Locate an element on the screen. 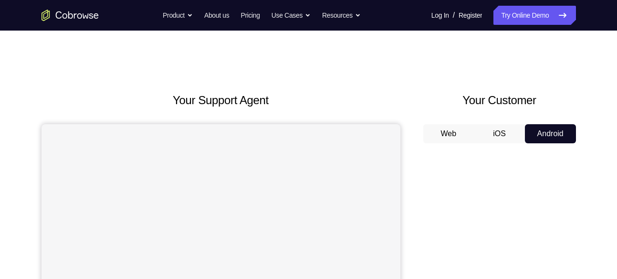  button: Web is located at coordinates (449, 134).